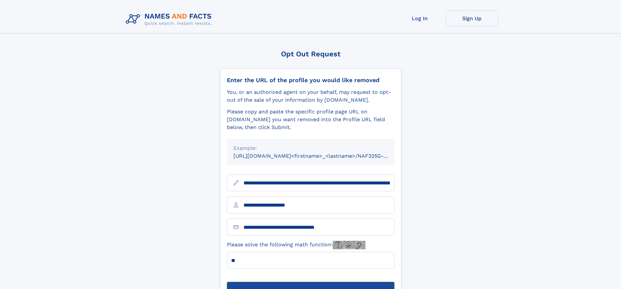  Describe the element at coordinates (420, 18) in the screenshot. I see `a: Log In` at that location.